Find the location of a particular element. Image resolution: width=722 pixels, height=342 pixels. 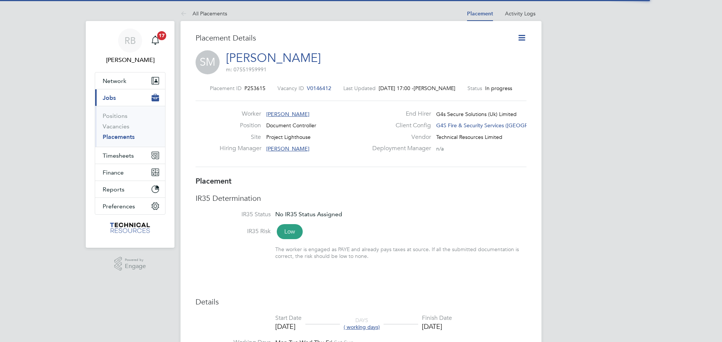

span: Jobs is located at coordinates (109, 98).